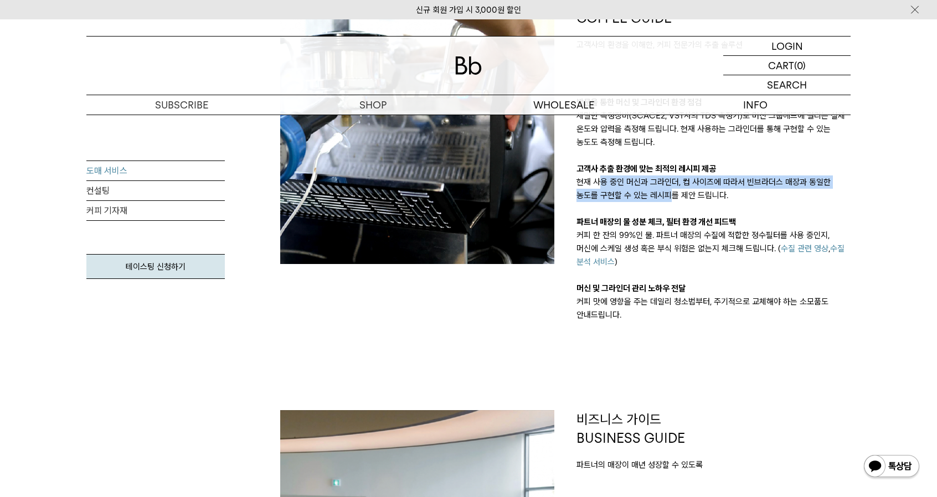  What do you see at coordinates (713, 129) in the screenshot?
I see `p: 세밀한 측정장비(SCACE2, VST사의 TDS 측정기)로 머신 그룹헤드에 걸리는 실제 온도와 압력을 측정해 드립니다. 현재 사용하는 그라인더를 통해 구현할 수 있는 농도도 ...` at bounding box center [713, 129].